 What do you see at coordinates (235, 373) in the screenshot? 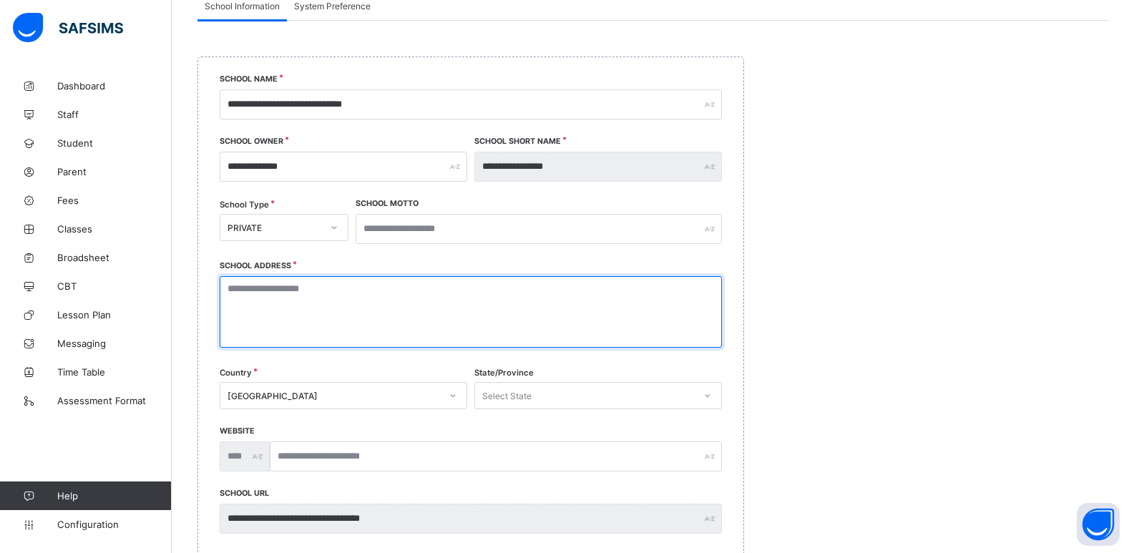
I see `span: Country` at bounding box center [235, 373].